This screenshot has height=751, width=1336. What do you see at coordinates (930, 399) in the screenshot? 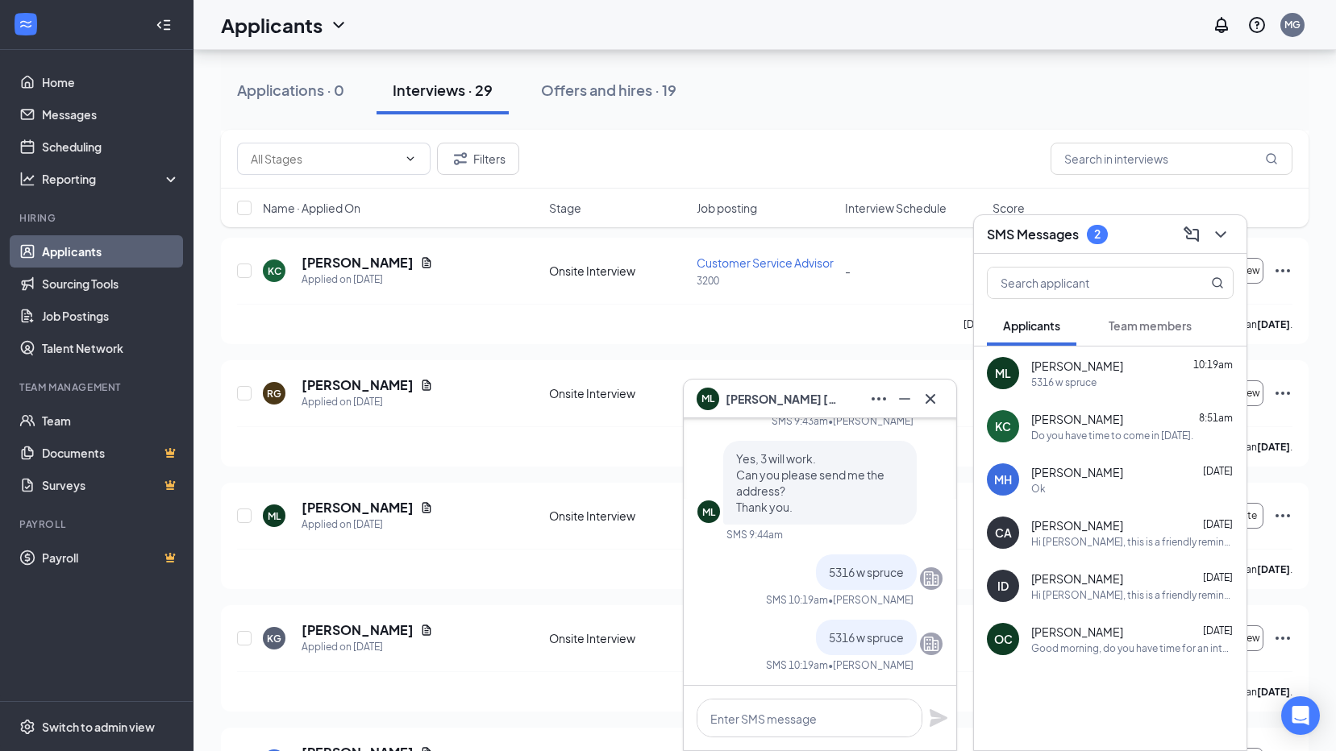
I see `button: Cross` at bounding box center [930, 399].